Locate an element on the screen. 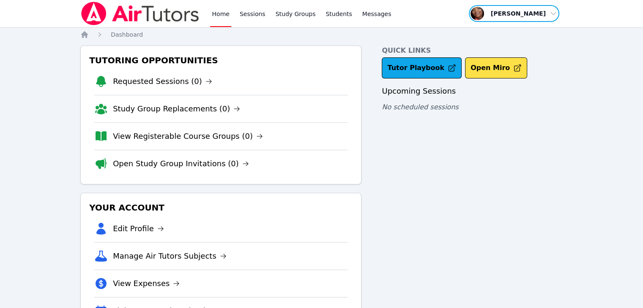 This screenshot has width=643, height=308. span: No scheduled sessions is located at coordinates (420, 107).